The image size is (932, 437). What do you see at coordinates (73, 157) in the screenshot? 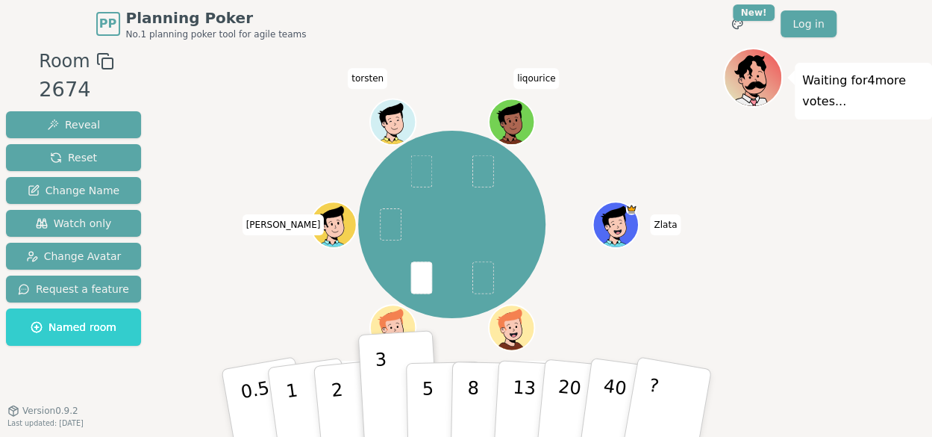
I see `button: Reset` at bounding box center [73, 157].